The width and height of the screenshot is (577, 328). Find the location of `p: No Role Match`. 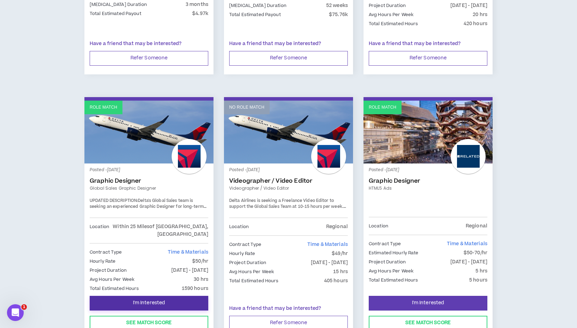

p: No Role Match is located at coordinates (247, 107).